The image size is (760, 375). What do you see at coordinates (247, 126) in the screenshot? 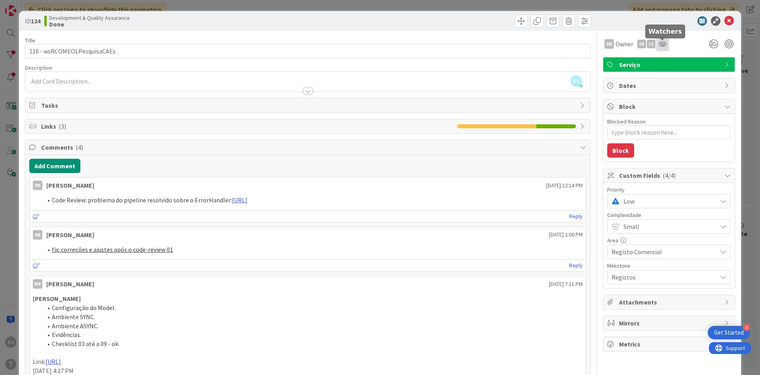
I see `span: Links` at bounding box center [247, 126].